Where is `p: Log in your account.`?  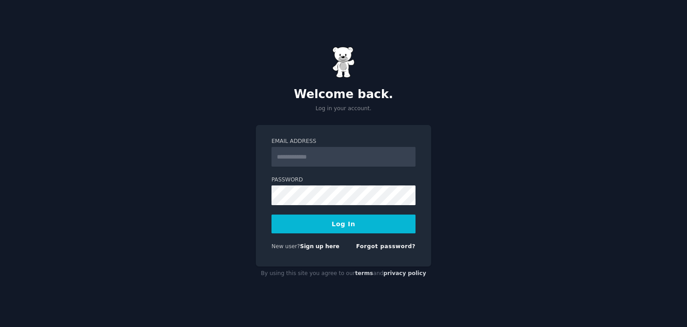
p: Log in your account. is located at coordinates (344, 109).